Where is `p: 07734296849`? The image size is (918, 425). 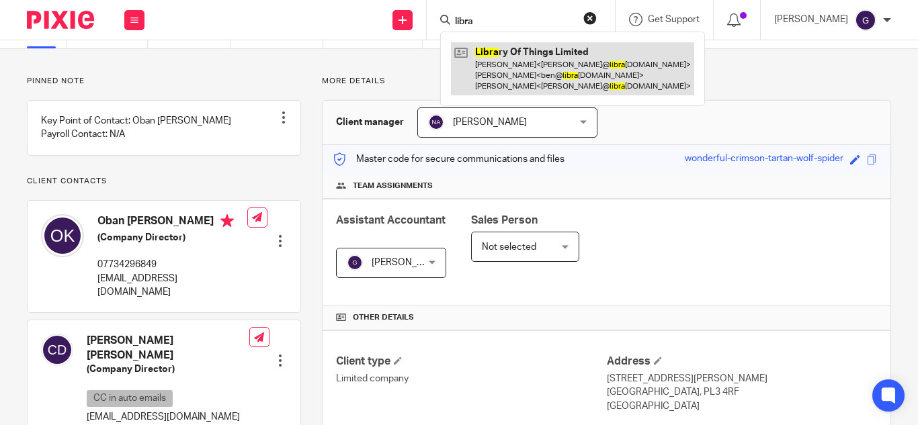 p: 07734296849 is located at coordinates (172, 265).